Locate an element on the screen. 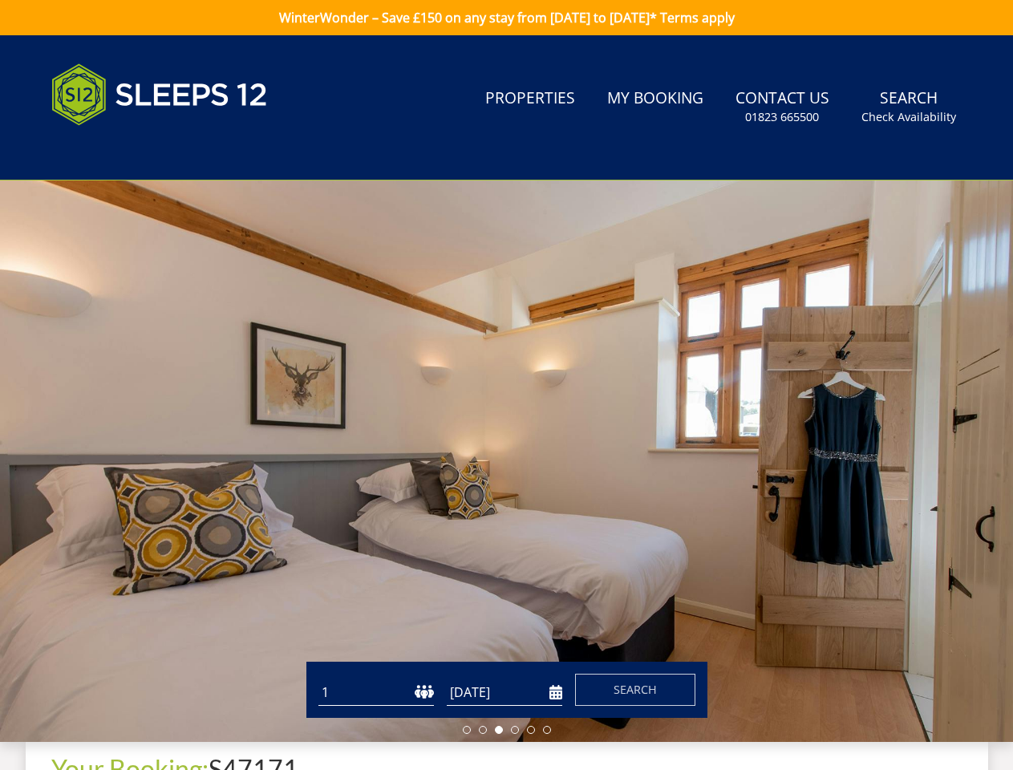 This screenshot has width=1013, height=770. input: Arrival Date is located at coordinates (505, 692).